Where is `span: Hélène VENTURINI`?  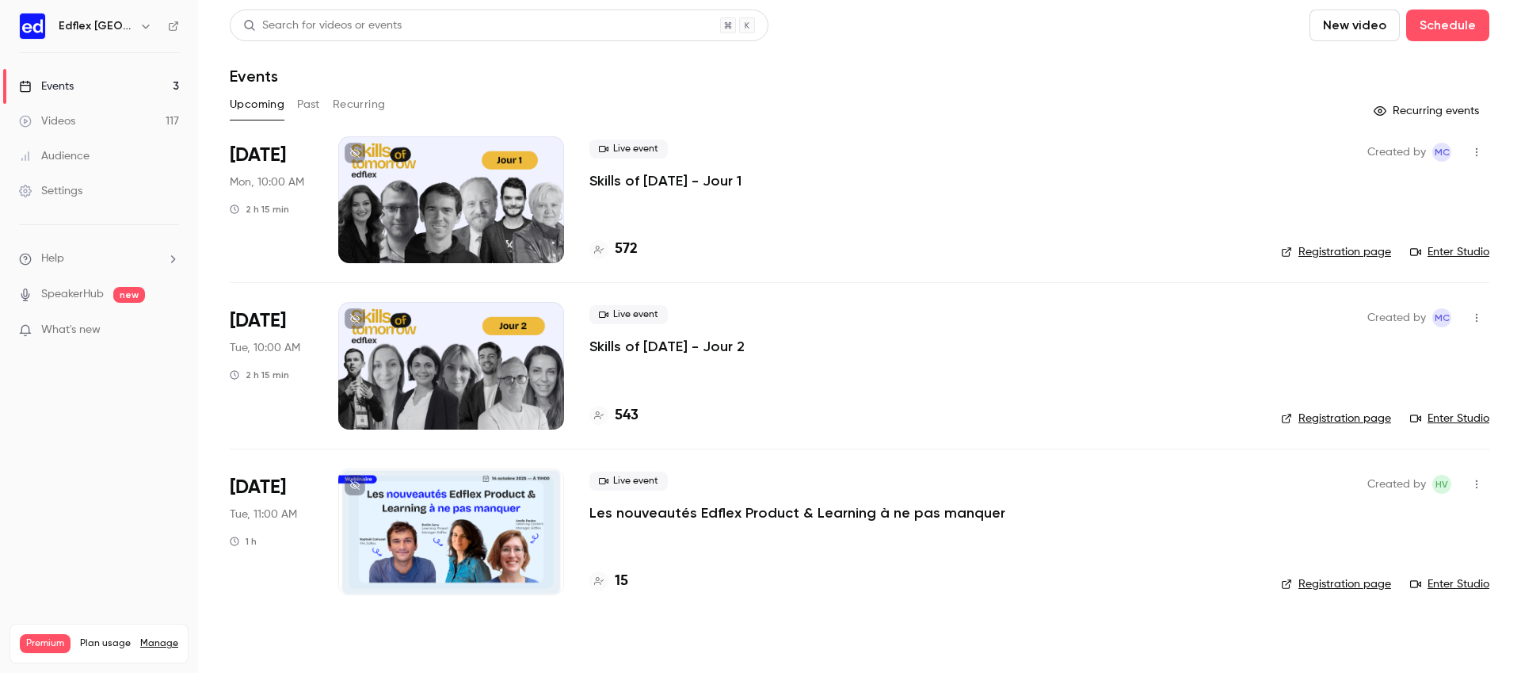 span: Hélène VENTURINI is located at coordinates (1442, 484).